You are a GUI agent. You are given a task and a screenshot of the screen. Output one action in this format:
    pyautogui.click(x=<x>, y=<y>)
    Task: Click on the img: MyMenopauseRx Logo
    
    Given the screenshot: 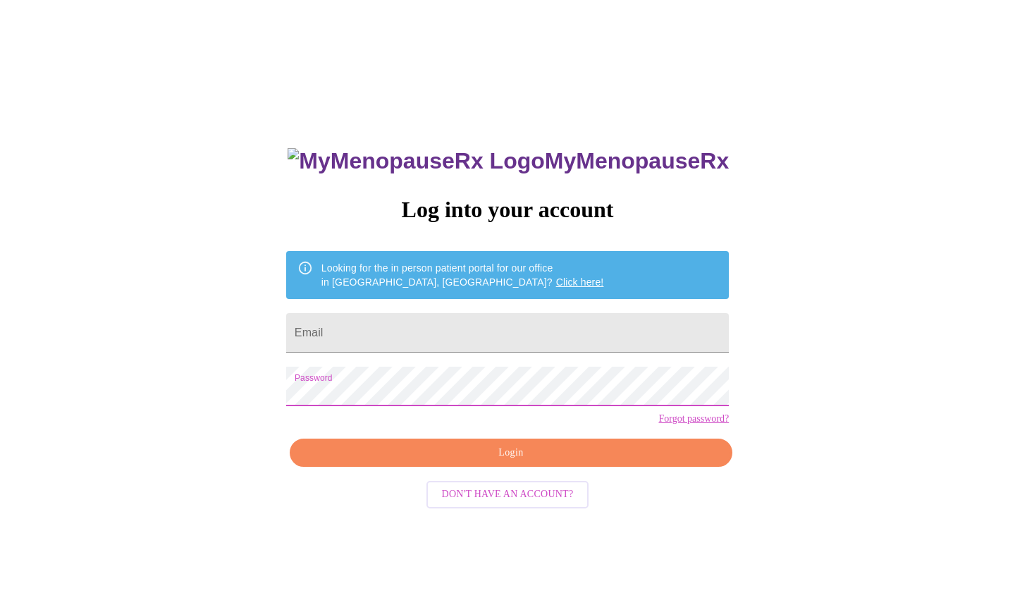 What is the action you would take?
    pyautogui.click(x=416, y=161)
    